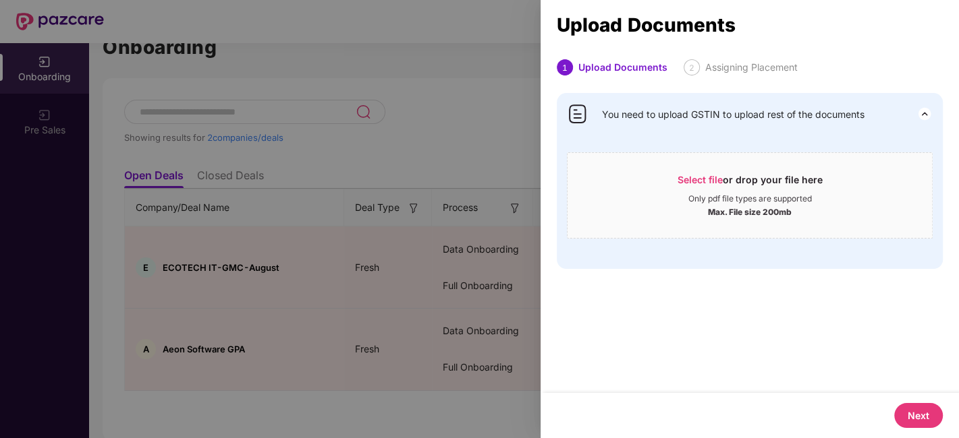  Describe the element at coordinates (751, 67) in the screenshot. I see `div: Assigning Placement` at that location.